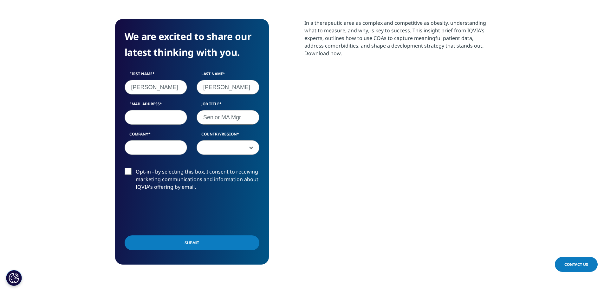 This screenshot has height=289, width=604. What do you see at coordinates (156, 106) in the screenshot?
I see `label: Email Address` at bounding box center [156, 106].